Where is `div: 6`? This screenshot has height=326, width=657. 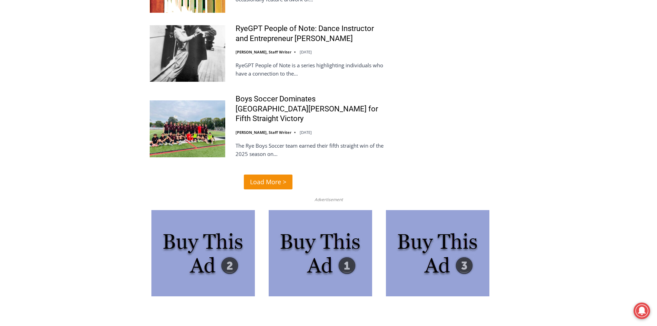 div: 6 is located at coordinates (82, 62).